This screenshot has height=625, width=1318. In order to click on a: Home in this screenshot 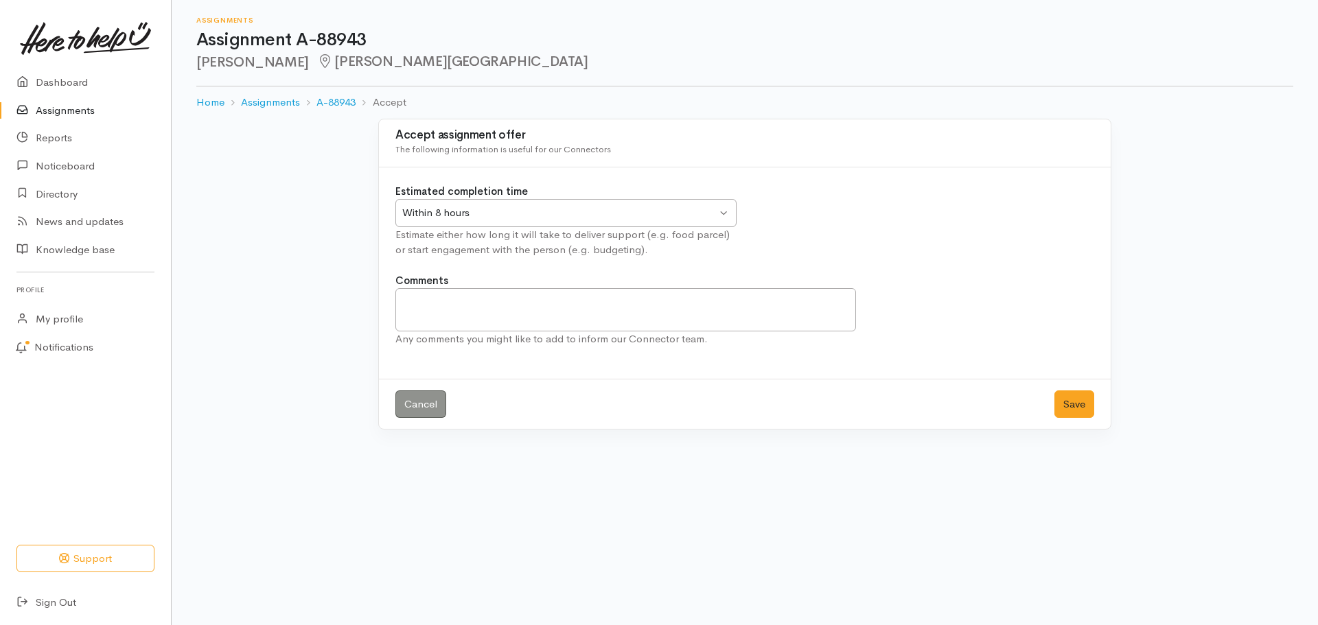, I will do `click(210, 102)`.